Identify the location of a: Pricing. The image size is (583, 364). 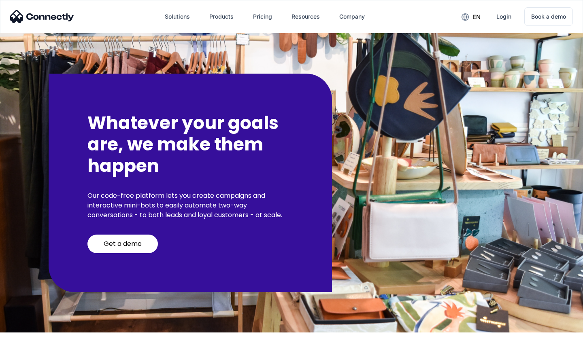
(262, 17).